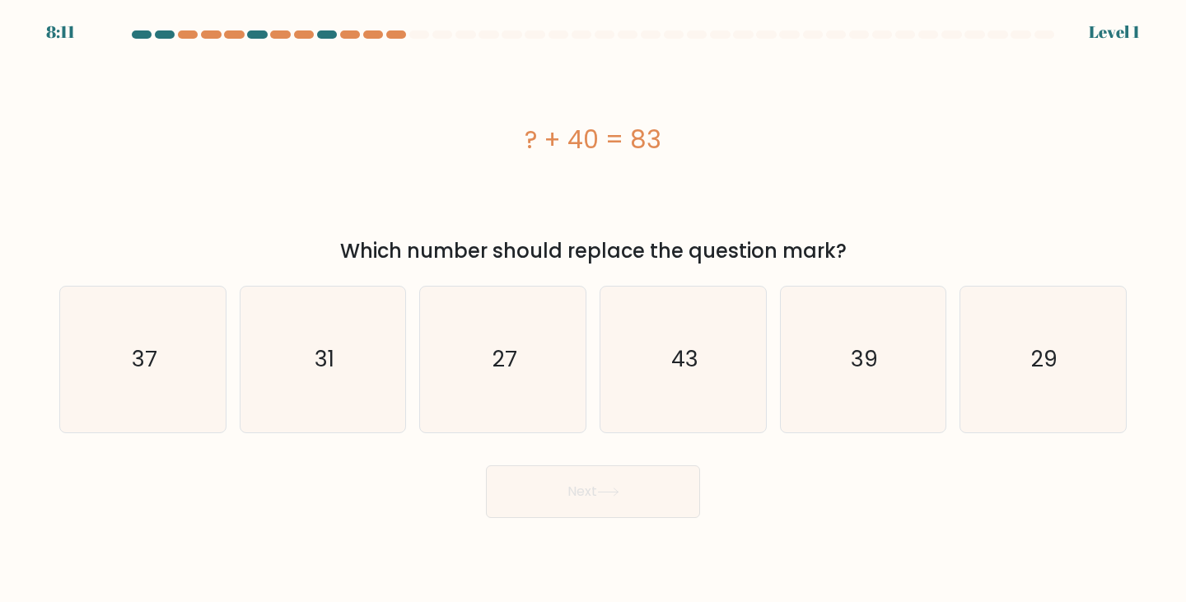 The height and width of the screenshot is (602, 1186). I want to click on text: 37, so click(144, 359).